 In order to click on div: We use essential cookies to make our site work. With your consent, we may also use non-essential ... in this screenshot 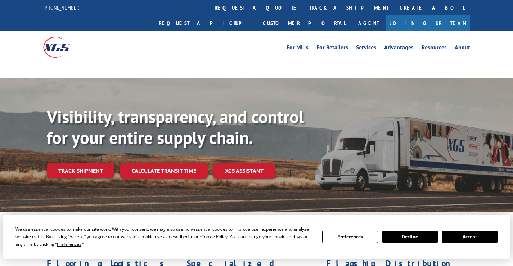, I will do `click(165, 237)`.